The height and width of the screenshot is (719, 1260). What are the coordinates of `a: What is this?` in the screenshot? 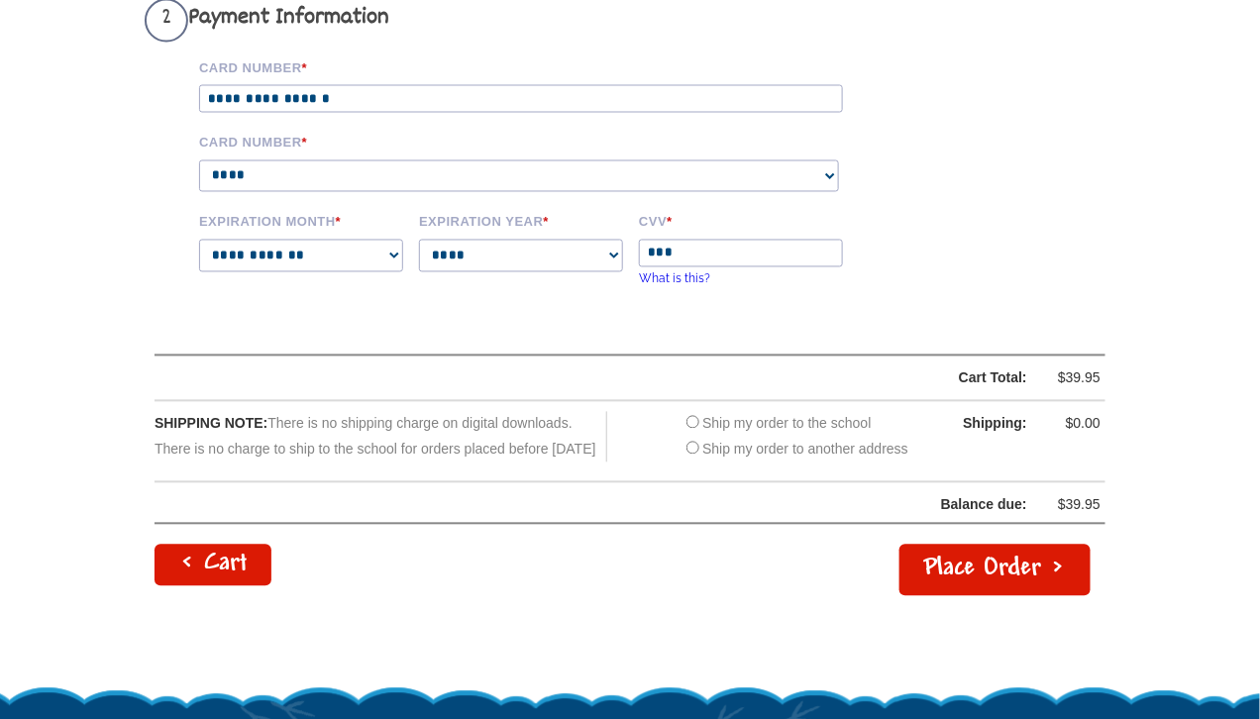 It's located at (675, 279).